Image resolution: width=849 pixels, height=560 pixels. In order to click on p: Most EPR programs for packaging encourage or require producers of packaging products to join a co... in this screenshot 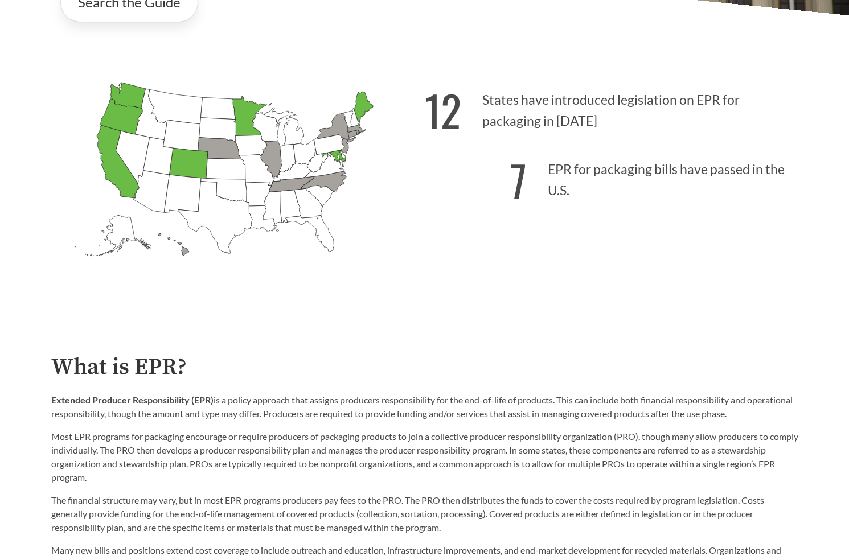, I will do `click(425, 457)`.